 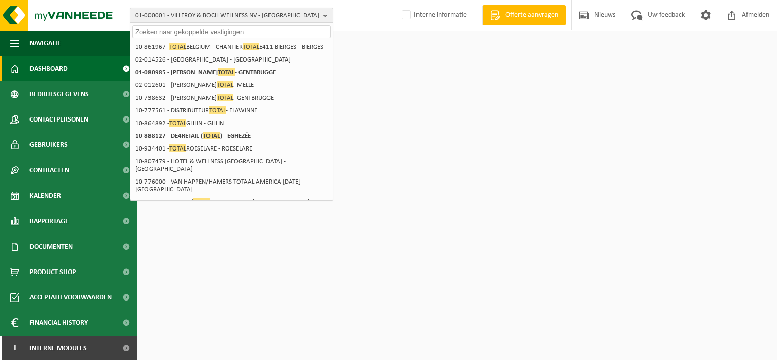 I want to click on label: Interne informatie, so click(x=433, y=15).